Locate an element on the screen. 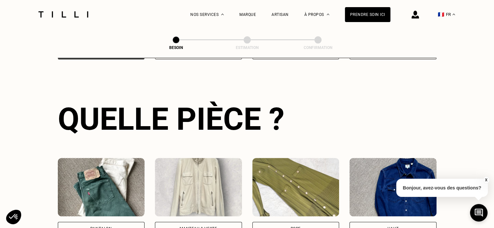 The height and width of the screenshot is (228, 494). img: Tilli retouche votre Robe is located at coordinates (296, 187).